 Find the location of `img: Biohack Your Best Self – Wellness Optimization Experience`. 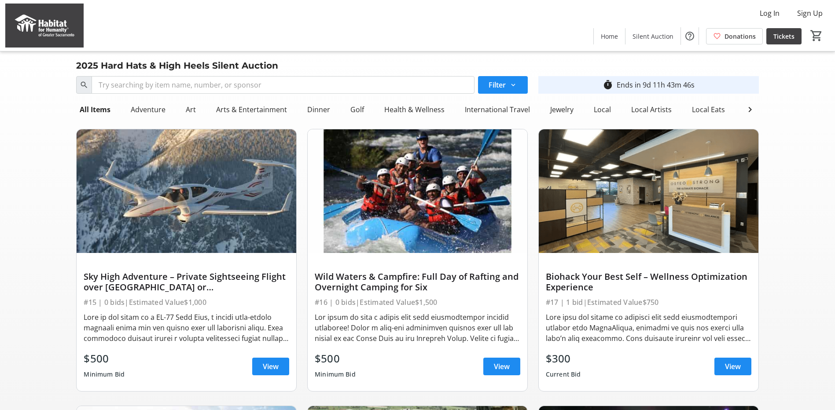

img: Biohack Your Best Self – Wellness Optimization Experience is located at coordinates (648, 191).